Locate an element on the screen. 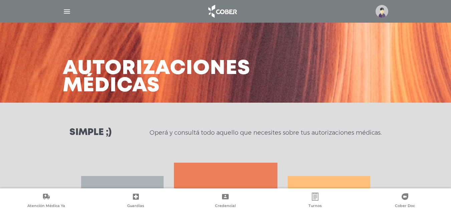 The image size is (451, 211). span: Atención Médica Ya is located at coordinates (46, 207).